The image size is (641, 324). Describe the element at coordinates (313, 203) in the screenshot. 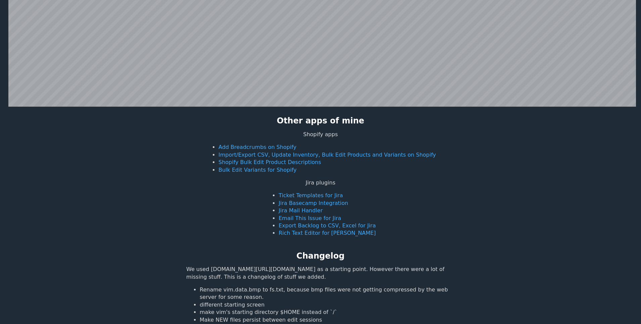

I see `a: Jira Basecamp Integration` at that location.